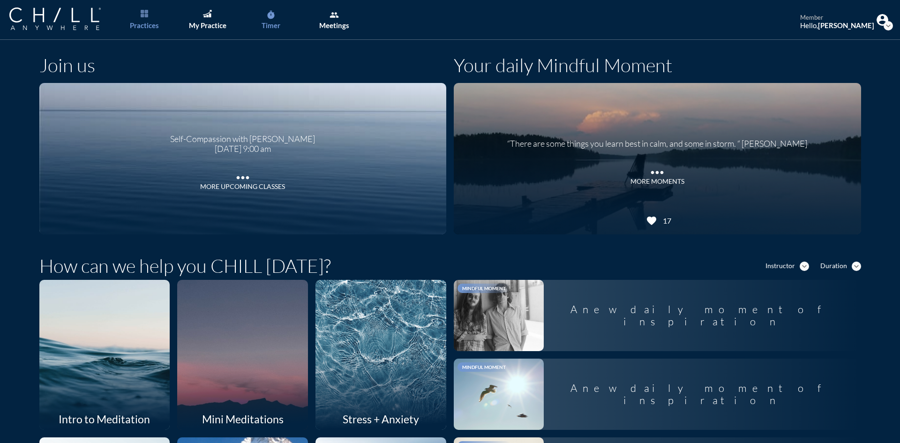  Describe the element at coordinates (55, 19) in the screenshot. I see `img: Company Logo` at that location.